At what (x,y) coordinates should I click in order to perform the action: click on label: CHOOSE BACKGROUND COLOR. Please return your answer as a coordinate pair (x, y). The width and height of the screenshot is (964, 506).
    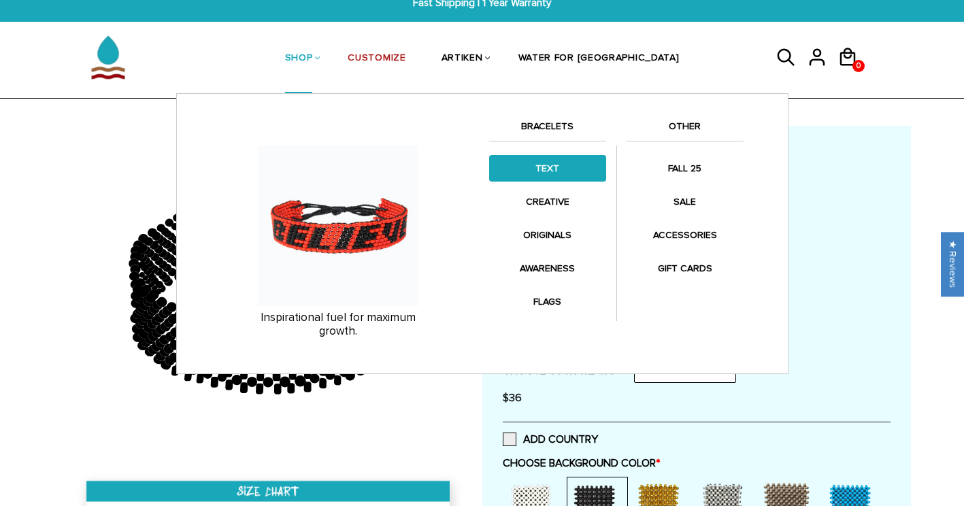
    Looking at the image, I should click on (696, 463).